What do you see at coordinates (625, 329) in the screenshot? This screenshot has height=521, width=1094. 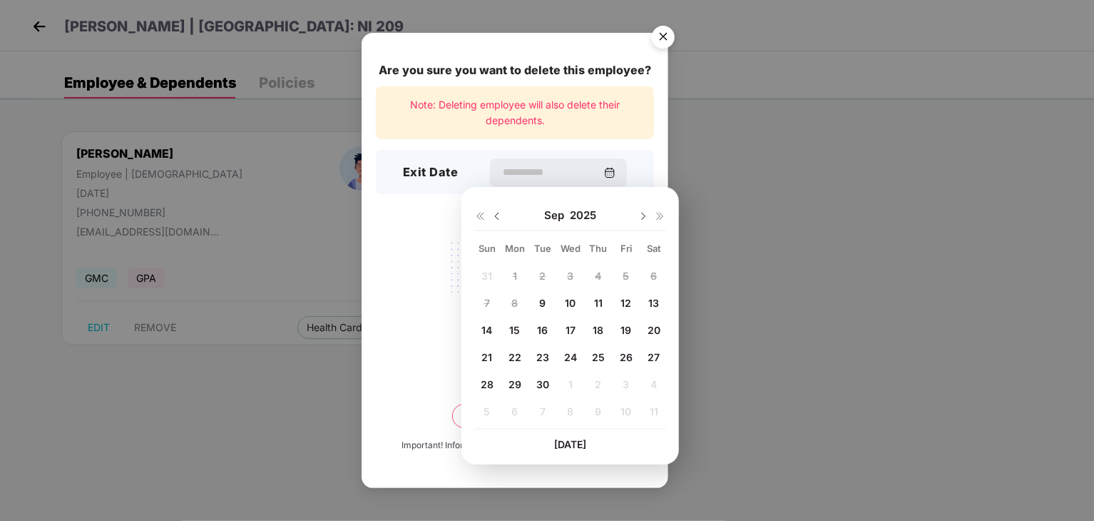 I see `span: 19` at bounding box center [625, 329].